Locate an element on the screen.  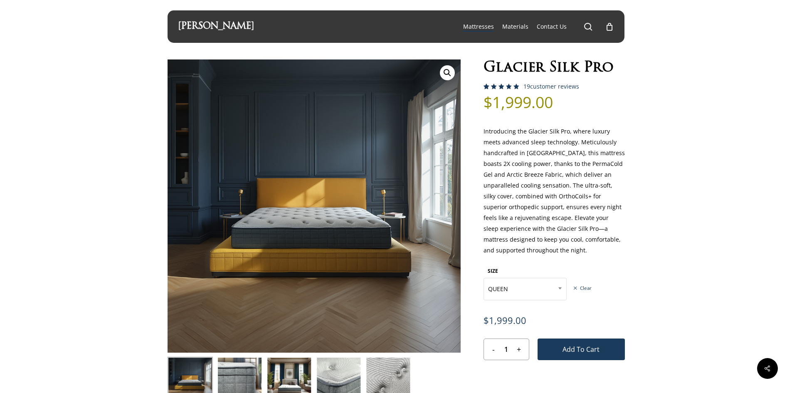
span: 19 is located at coordinates (527, 86).